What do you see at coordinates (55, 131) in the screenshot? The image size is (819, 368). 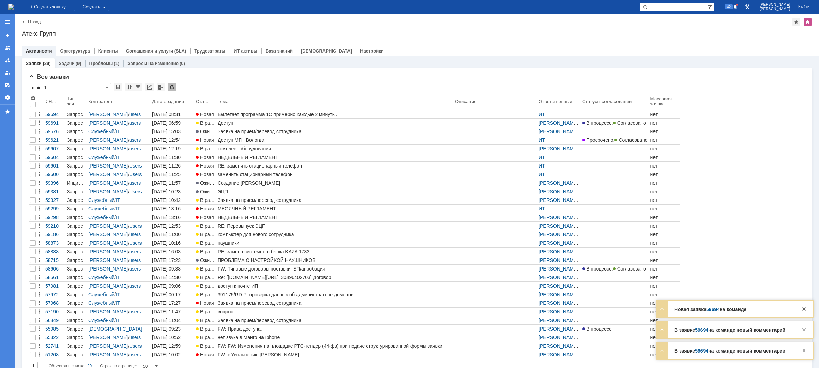 I see `a: 59676` at bounding box center [55, 131].